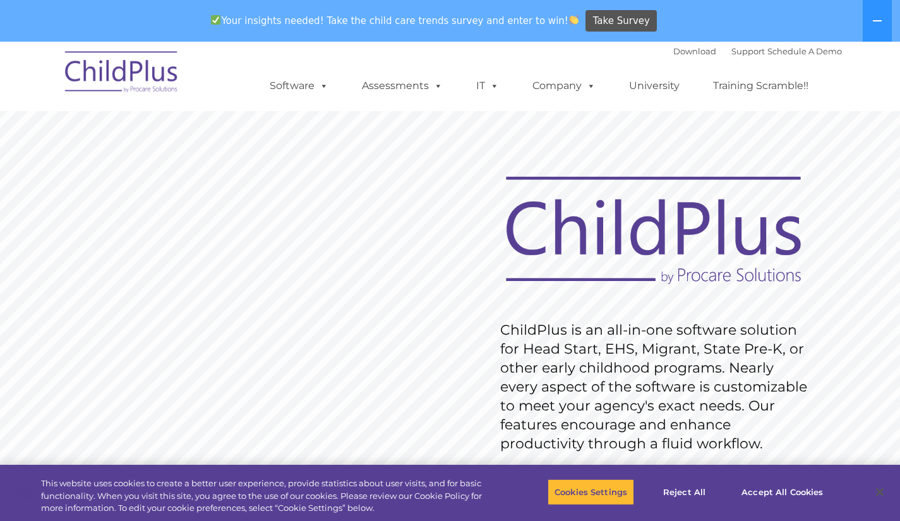 The height and width of the screenshot is (521, 900). Describe the element at coordinates (395, 20) in the screenshot. I see `span: Your insights needed! Take the child care trends survey and enter to win!` at that location.